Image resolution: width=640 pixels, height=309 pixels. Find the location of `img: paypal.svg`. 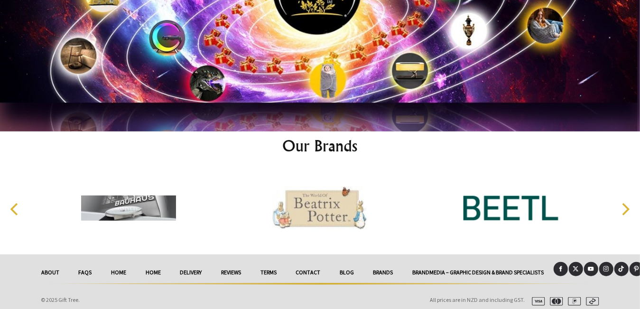

img: paypal.svg is located at coordinates (573, 301).